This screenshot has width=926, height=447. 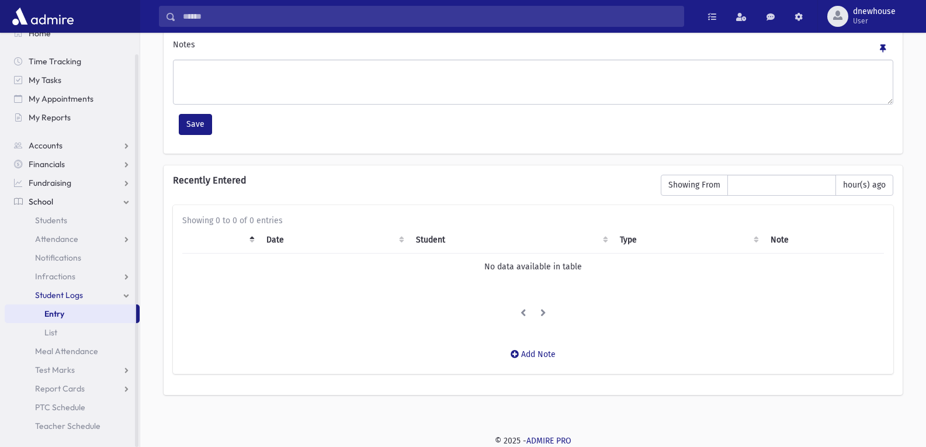 What do you see at coordinates (72, 145) in the screenshot?
I see `a: Accounts` at bounding box center [72, 145].